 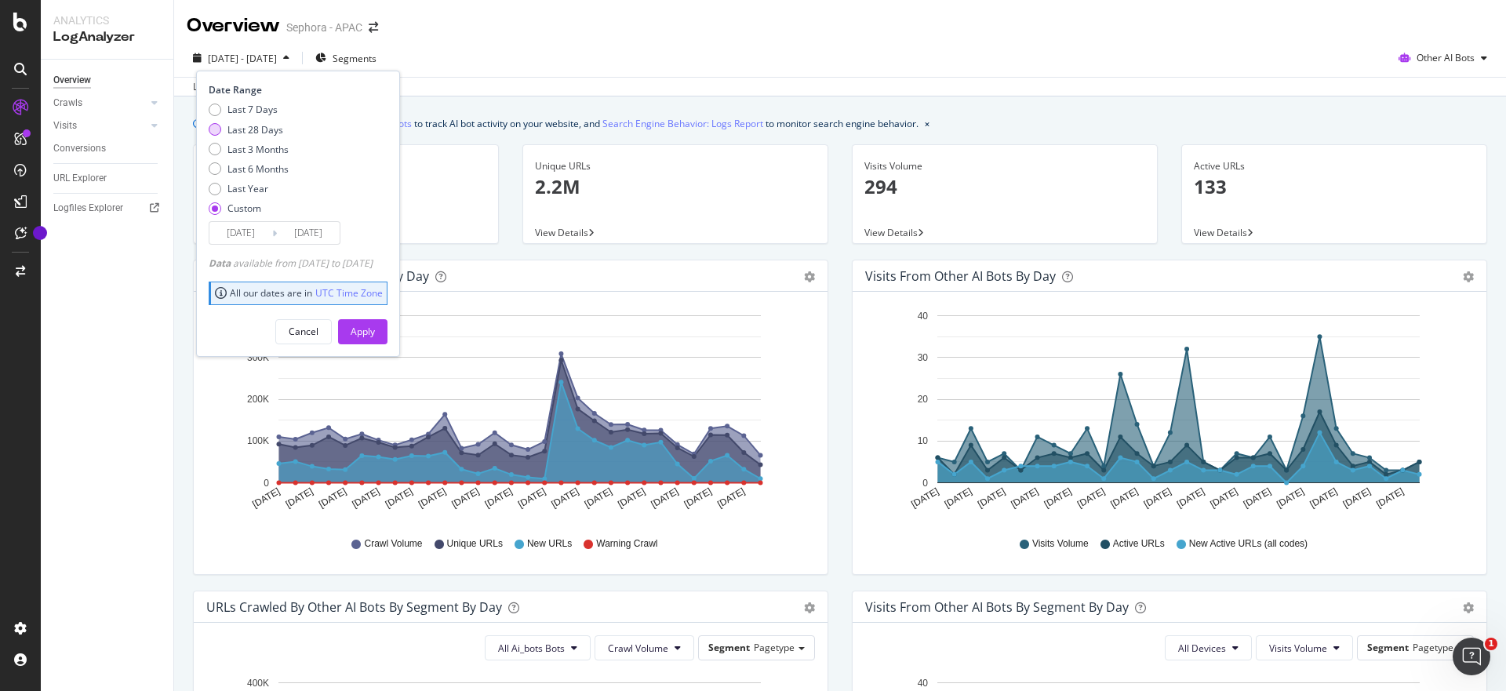 I want to click on div: Logfiles Explorer, so click(x=88, y=208).